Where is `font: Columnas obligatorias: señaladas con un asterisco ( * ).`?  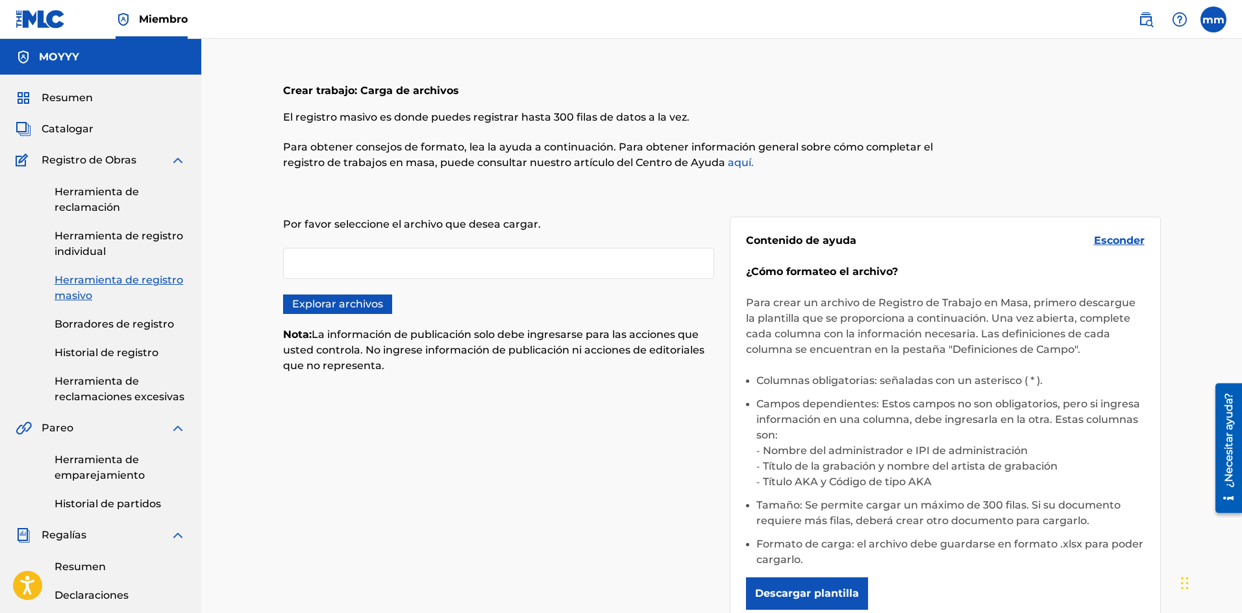 font: Columnas obligatorias: señaladas con un asterisco ( * ). is located at coordinates (899, 380).